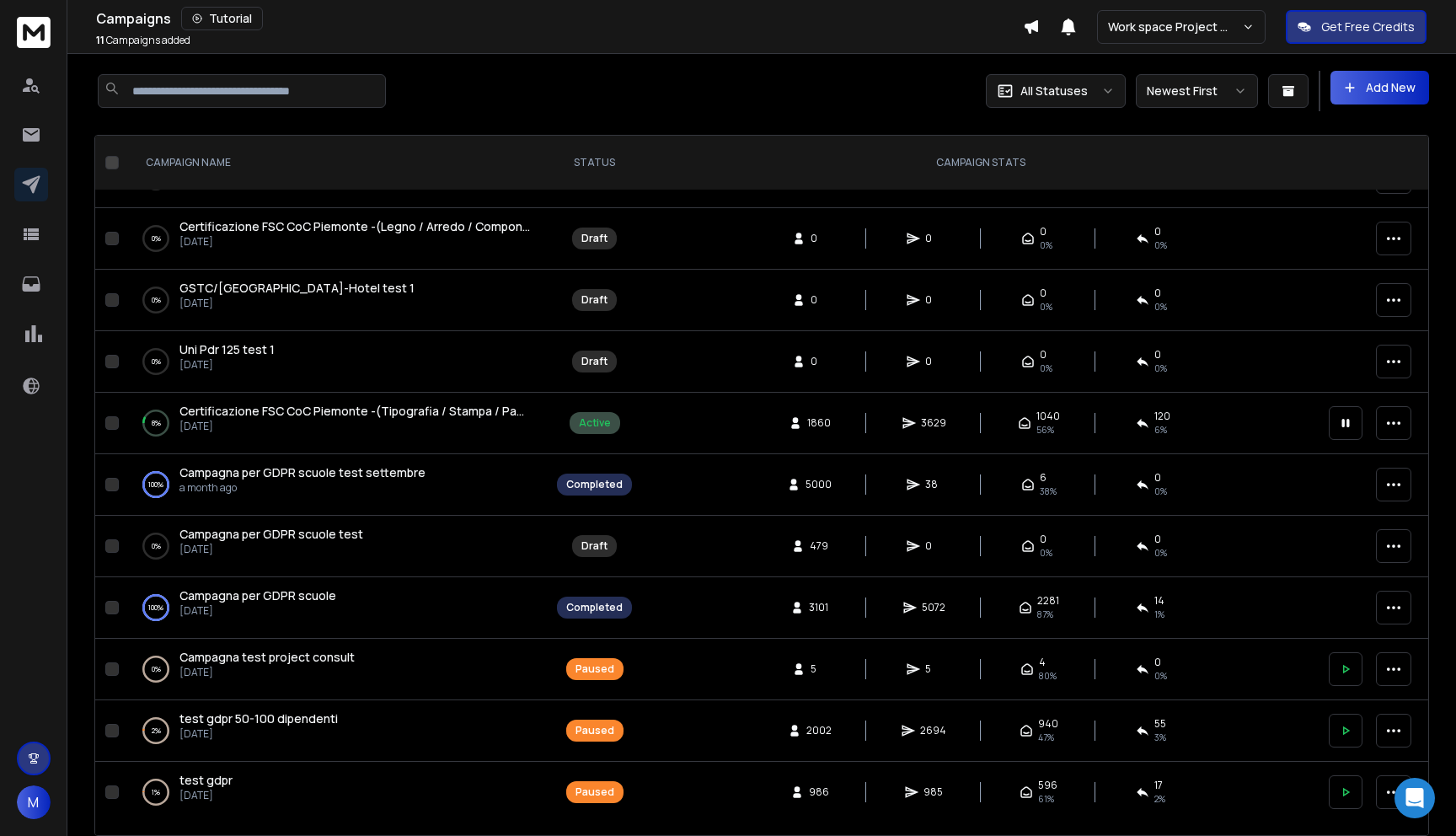 This screenshot has width=1456, height=836. What do you see at coordinates (934, 607) in the screenshot?
I see `span: 5072` at bounding box center [934, 607].